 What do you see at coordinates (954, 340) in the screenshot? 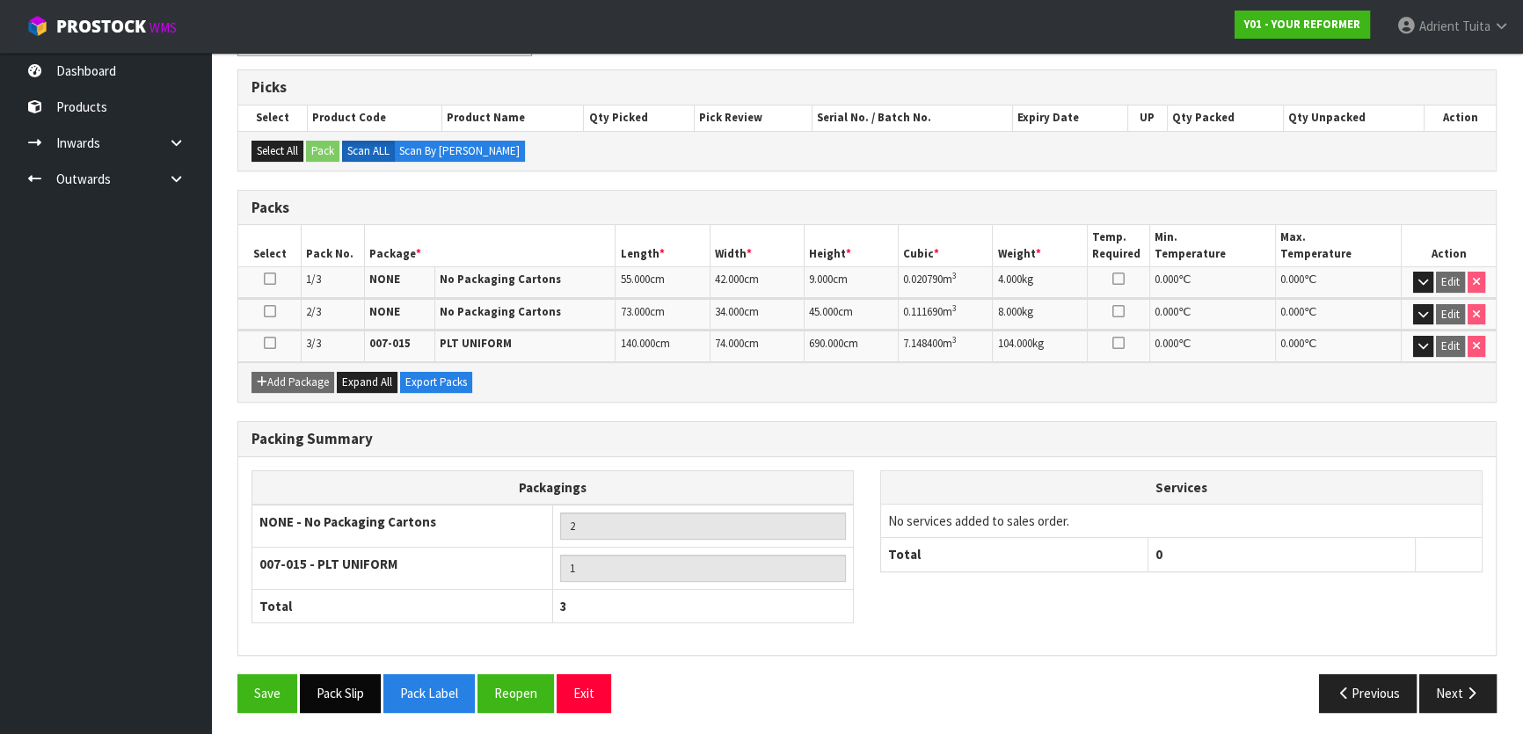
I see `sup: 3` at bounding box center [954, 340].